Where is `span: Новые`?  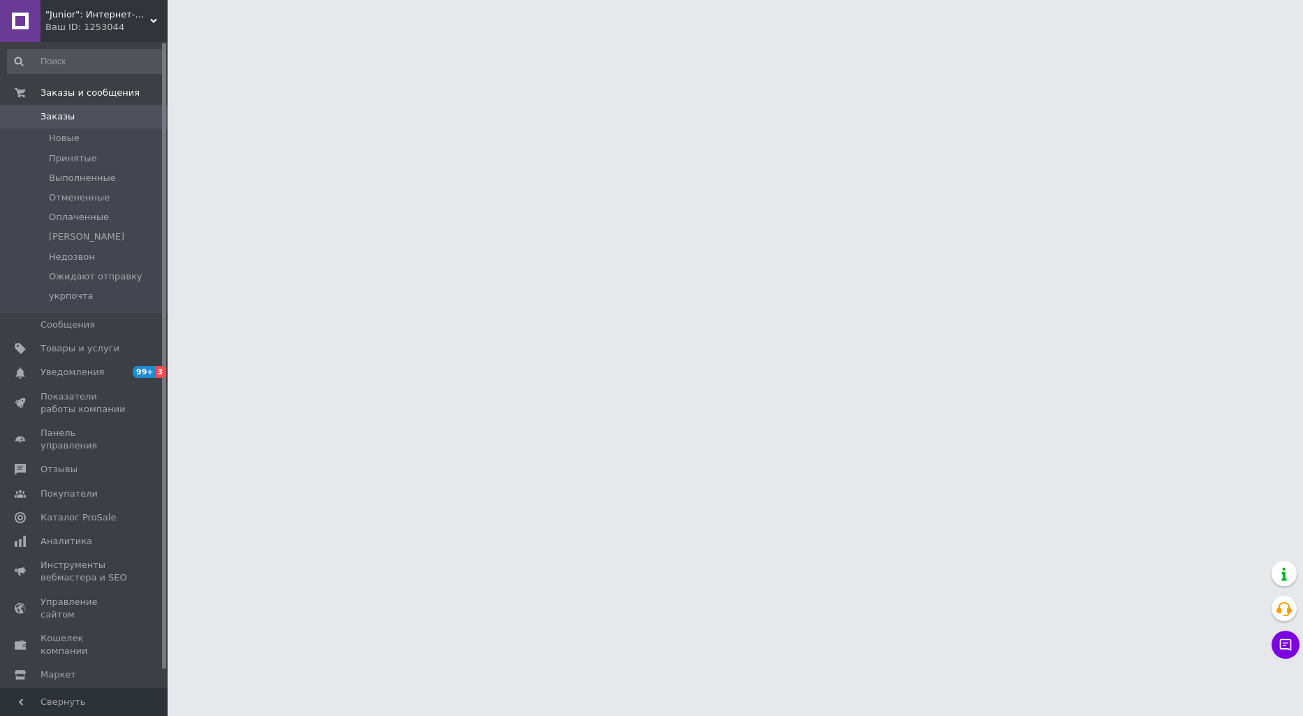 span: Новые is located at coordinates (64, 138).